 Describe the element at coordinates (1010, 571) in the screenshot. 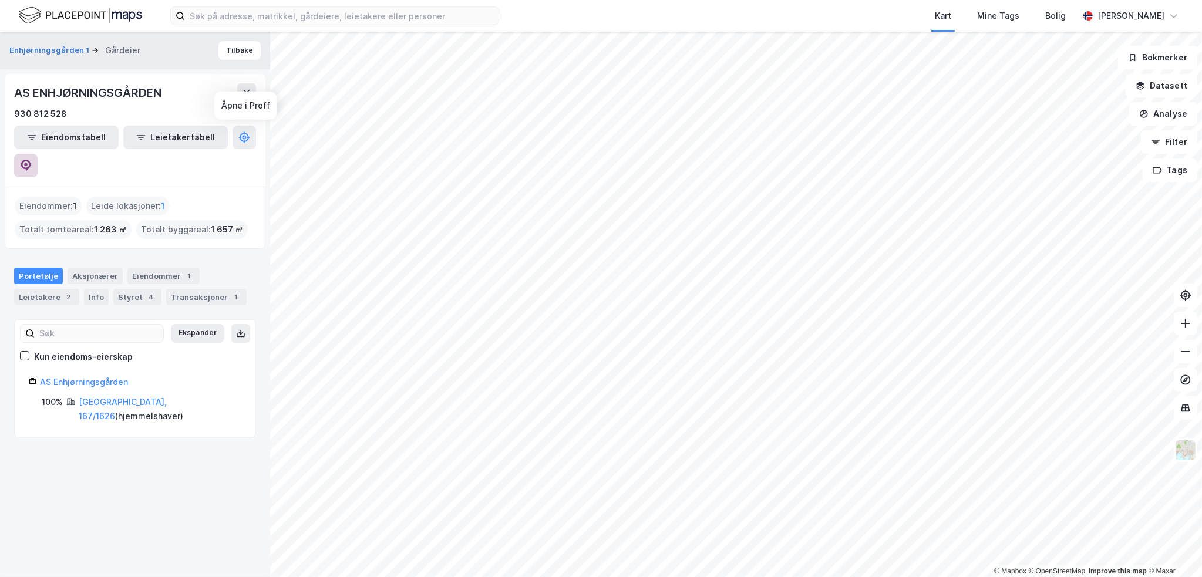

I see `a: Mapbox` at that location.